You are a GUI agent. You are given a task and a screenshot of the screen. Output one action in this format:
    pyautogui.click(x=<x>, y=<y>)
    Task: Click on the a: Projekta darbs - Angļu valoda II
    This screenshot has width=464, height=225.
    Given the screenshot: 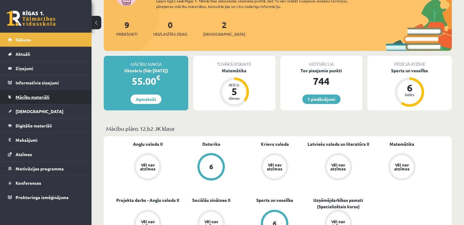 What is the action you would take?
    pyautogui.click(x=148, y=200)
    